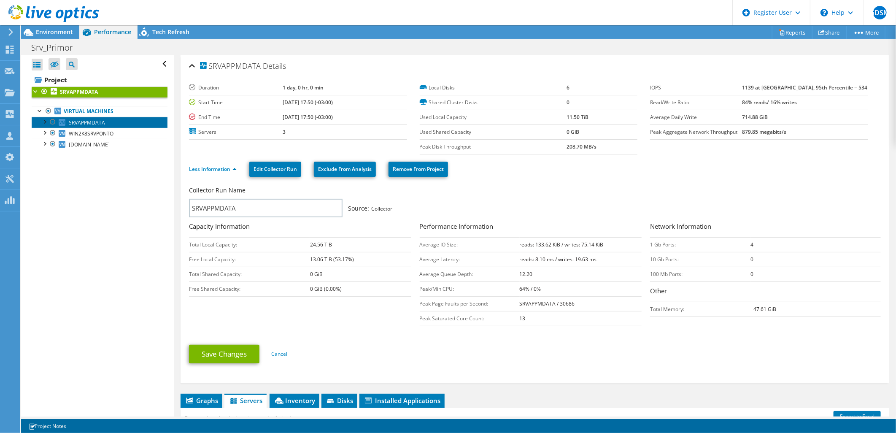 The height and width of the screenshot is (433, 896). What do you see at coordinates (217, 190) in the screenshot?
I see `label: Collector Run Name` at bounding box center [217, 190].